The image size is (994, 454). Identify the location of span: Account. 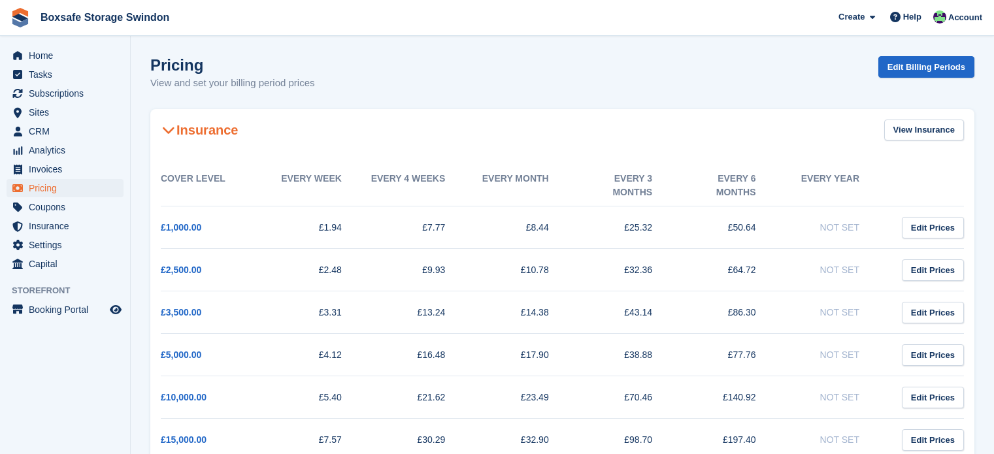
(965, 18).